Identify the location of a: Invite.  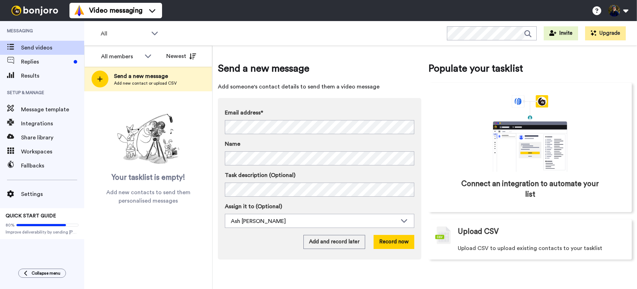
(561, 33).